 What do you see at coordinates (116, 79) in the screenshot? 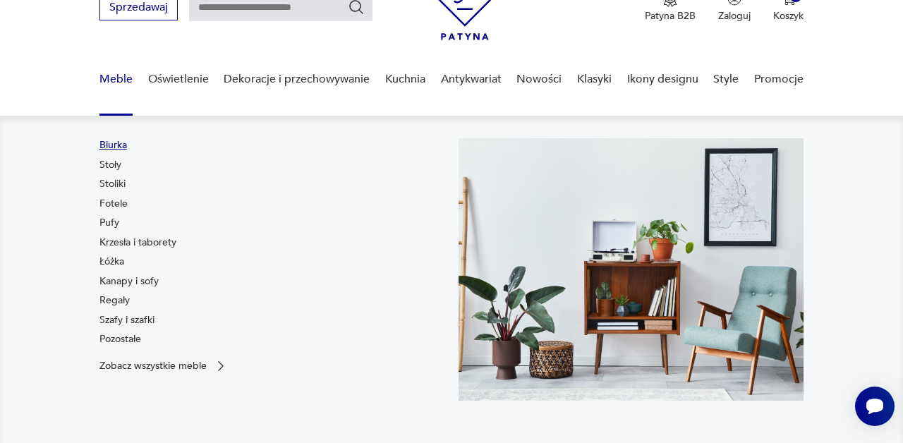
I see `a: Meble` at bounding box center [116, 79].